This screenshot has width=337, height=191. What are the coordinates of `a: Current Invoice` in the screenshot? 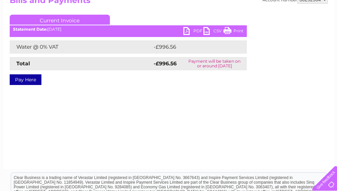 It's located at (60, 20).